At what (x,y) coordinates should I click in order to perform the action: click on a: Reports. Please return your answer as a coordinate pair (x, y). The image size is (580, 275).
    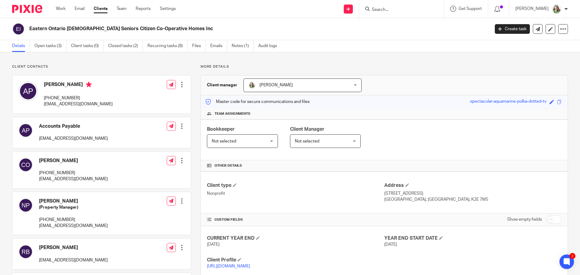
    Looking at the image, I should click on (143, 9).